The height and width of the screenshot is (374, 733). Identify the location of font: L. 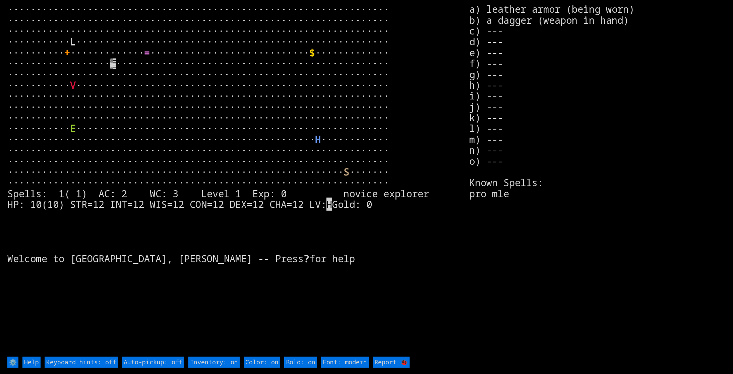
(73, 41).